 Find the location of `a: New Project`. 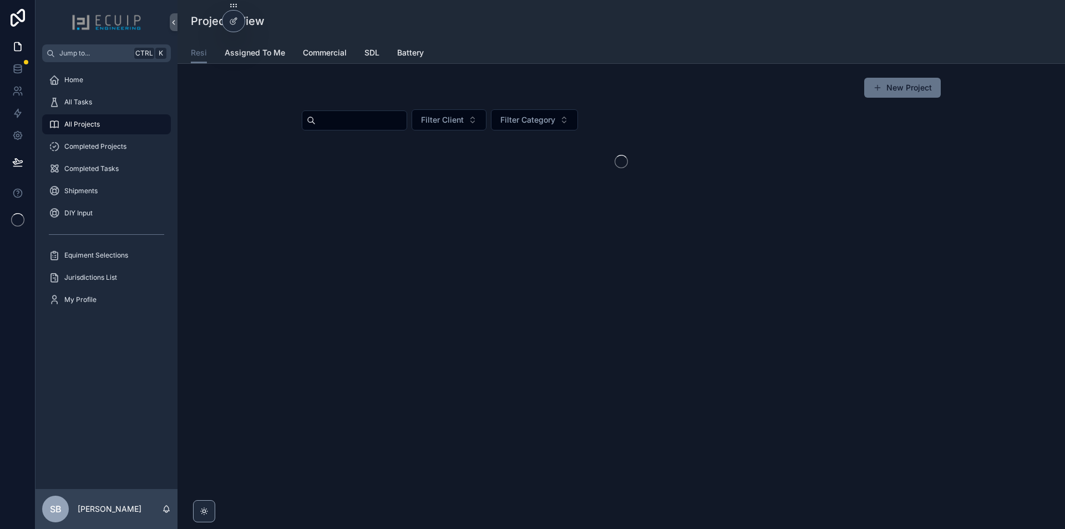

a: New Project is located at coordinates (903, 88).